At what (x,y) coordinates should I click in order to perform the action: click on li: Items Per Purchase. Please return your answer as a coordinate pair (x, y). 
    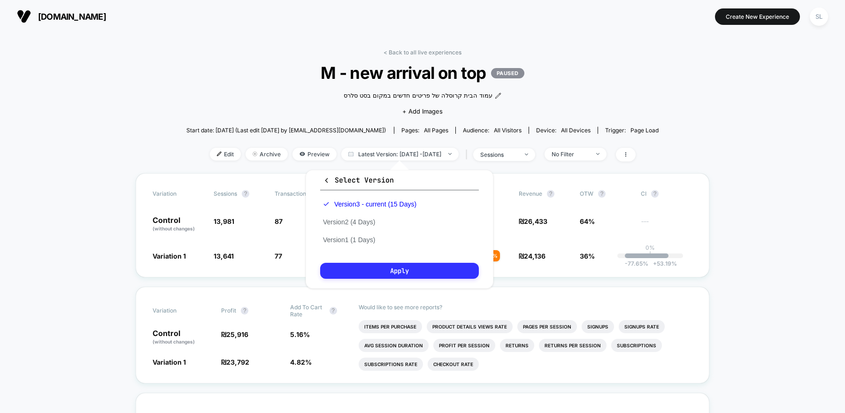
    Looking at the image, I should click on (390, 327).